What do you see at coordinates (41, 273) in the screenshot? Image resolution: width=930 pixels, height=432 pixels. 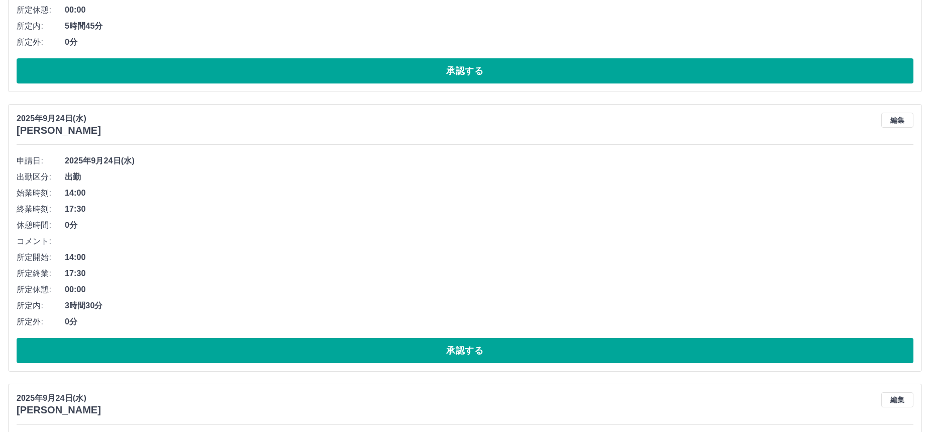 I see `span: 所定終業:` at bounding box center [41, 273].